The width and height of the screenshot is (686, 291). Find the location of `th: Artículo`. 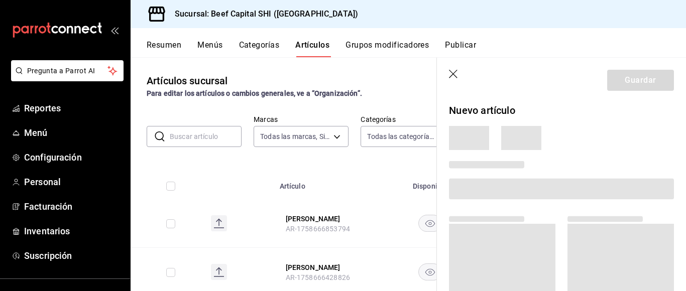

th: Artículo is located at coordinates (326, 183).